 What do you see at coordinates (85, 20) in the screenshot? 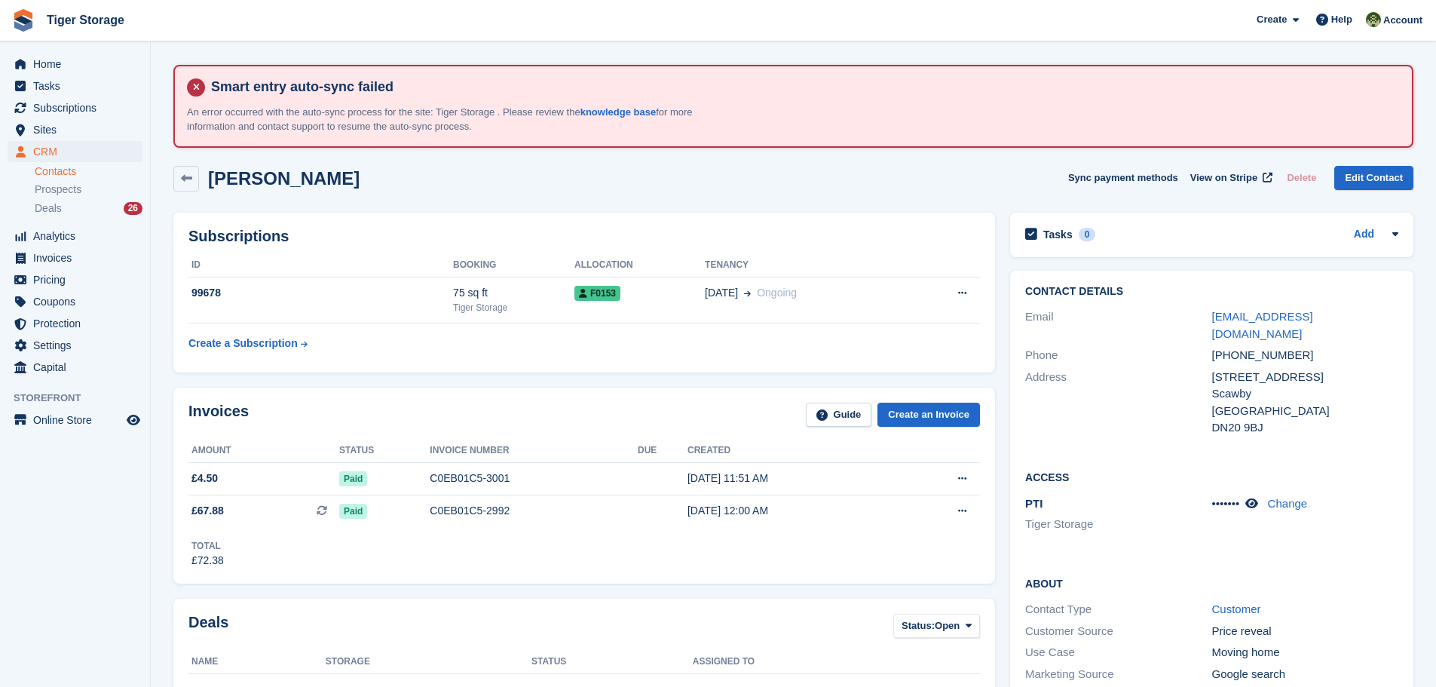
I see `a: Tiger Storage` at bounding box center [85, 20].